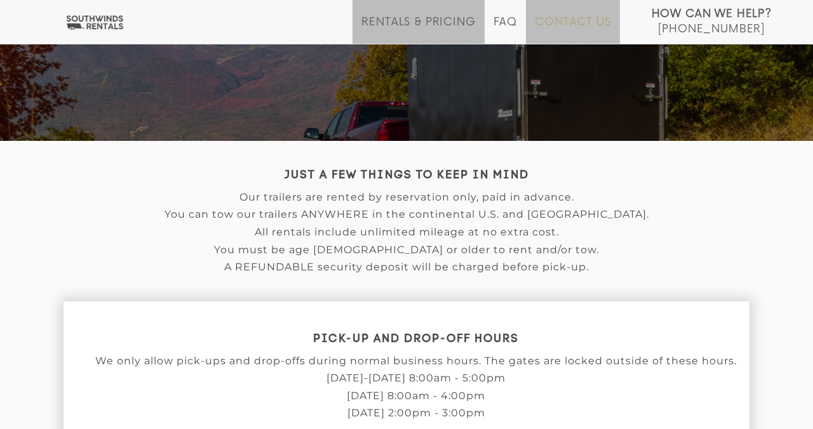 Image resolution: width=813 pixels, height=429 pixels. What do you see at coordinates (406, 197) in the screenshot?
I see `p: Our trailers are rented by reservation only, paid in advance.` at bounding box center [406, 197].